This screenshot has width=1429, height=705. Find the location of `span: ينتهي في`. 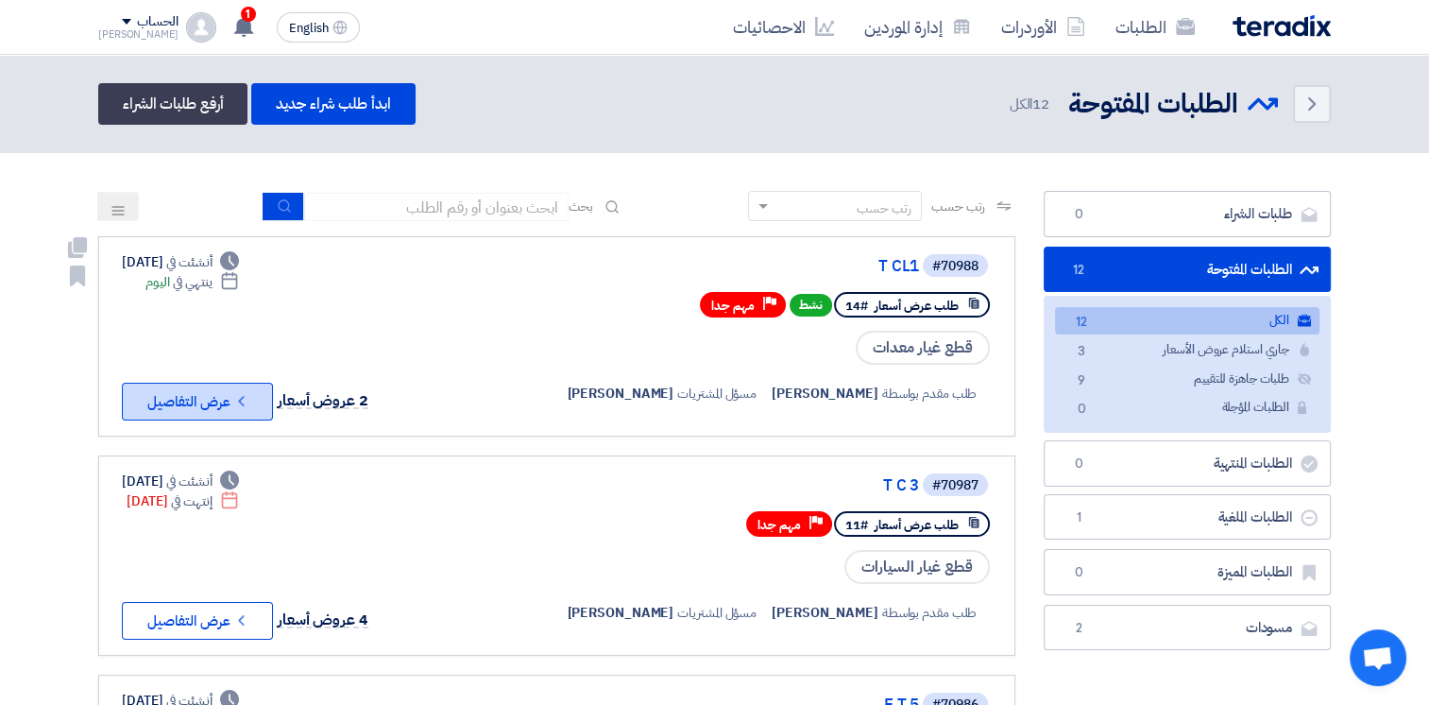

span: ينتهي في is located at coordinates (192, 281).